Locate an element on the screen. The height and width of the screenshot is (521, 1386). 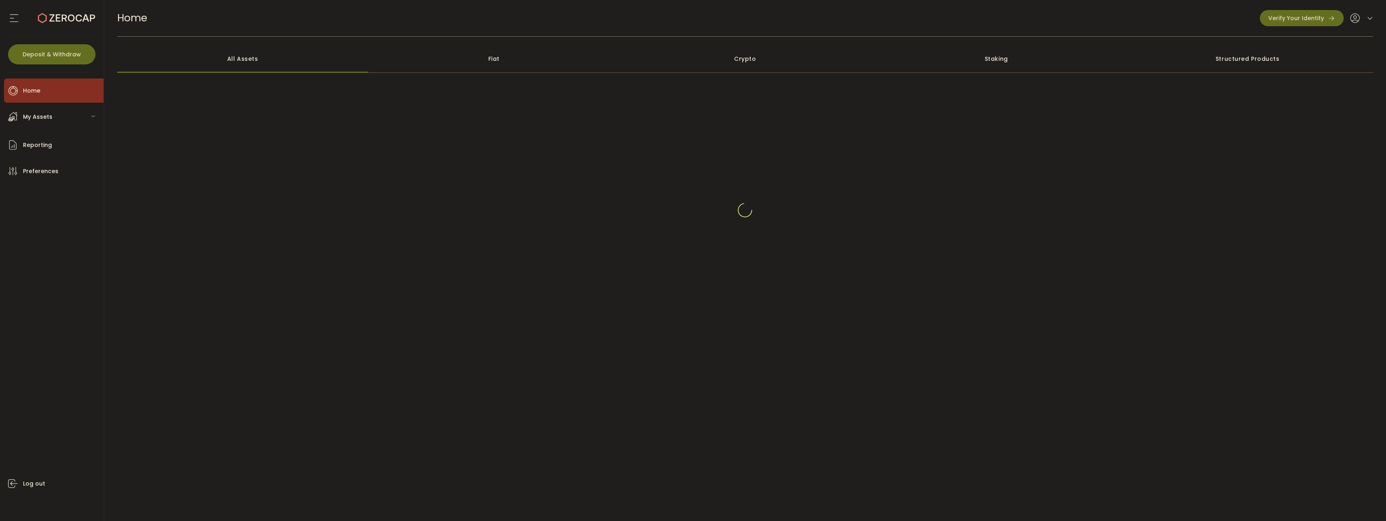
div: All Assets is located at coordinates (243, 59).